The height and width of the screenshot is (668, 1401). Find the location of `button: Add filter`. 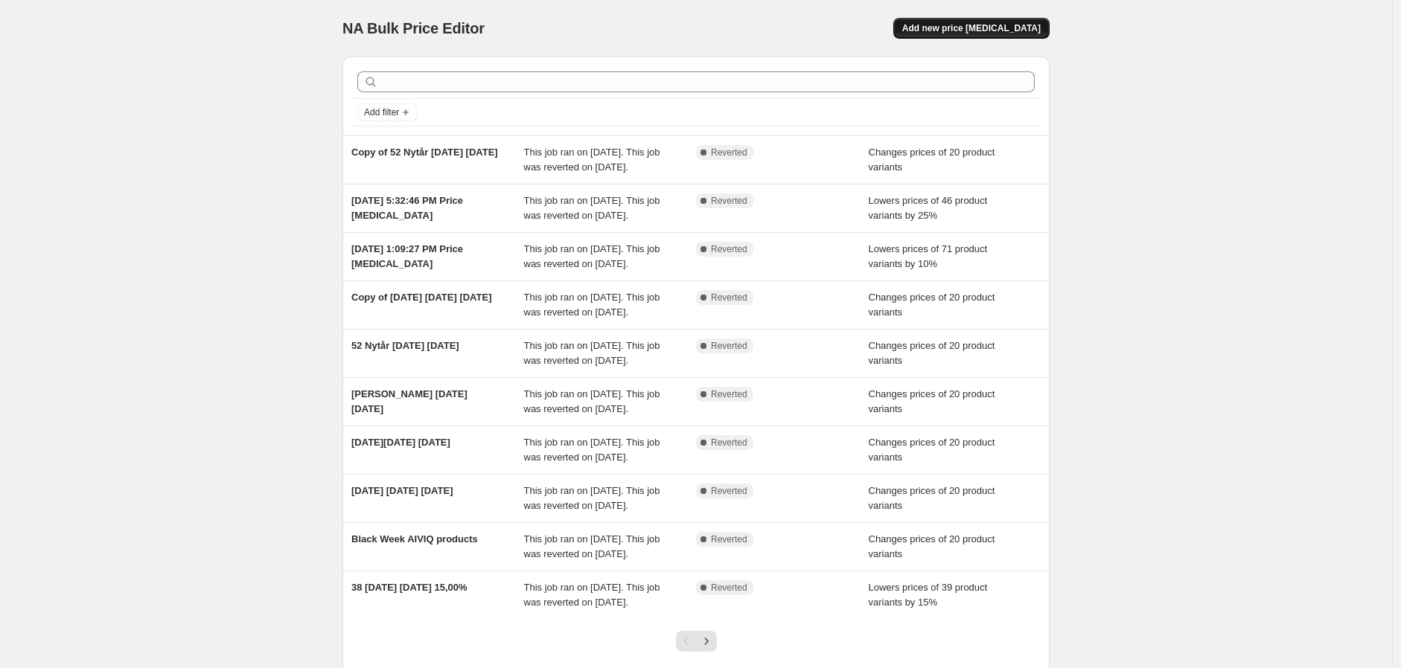

button: Add filter is located at coordinates (387, 112).